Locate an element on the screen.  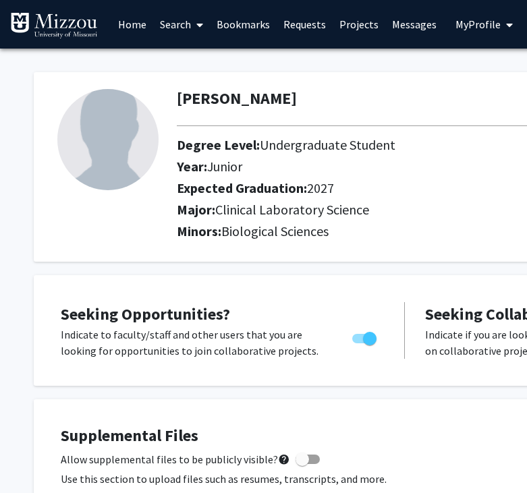
img: University of Missouri Logo is located at coordinates (54, 26).